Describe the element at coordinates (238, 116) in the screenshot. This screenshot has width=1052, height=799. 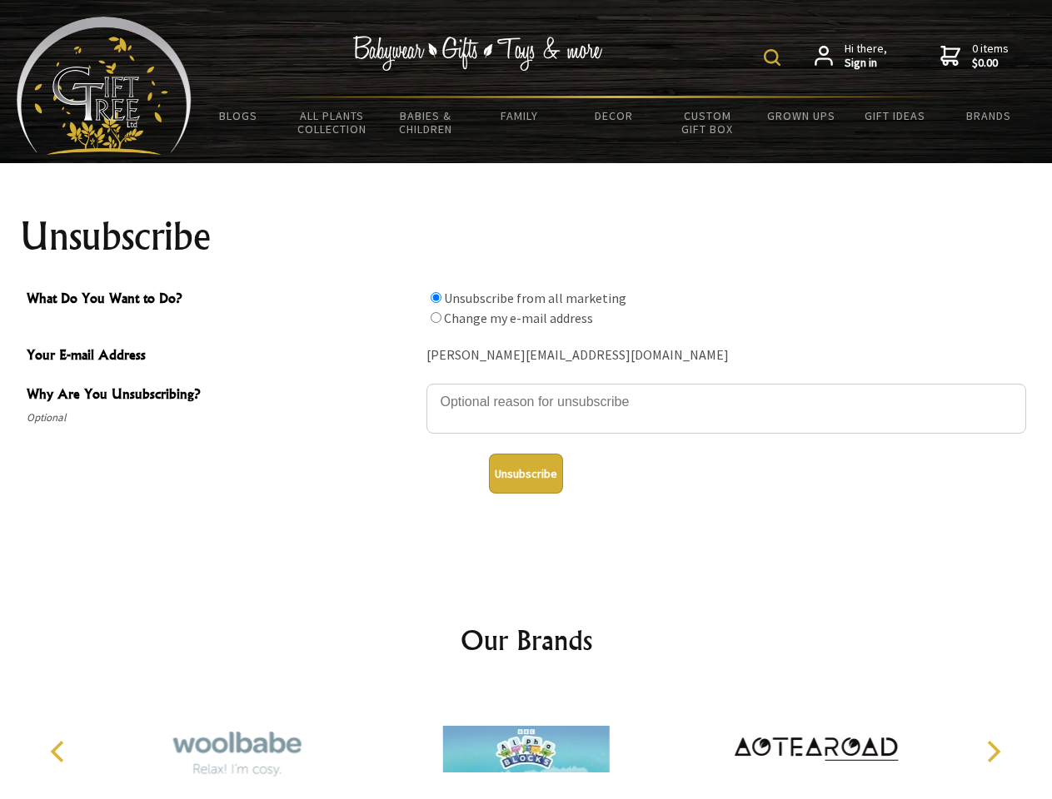
I see `a: BLOGS` at that location.